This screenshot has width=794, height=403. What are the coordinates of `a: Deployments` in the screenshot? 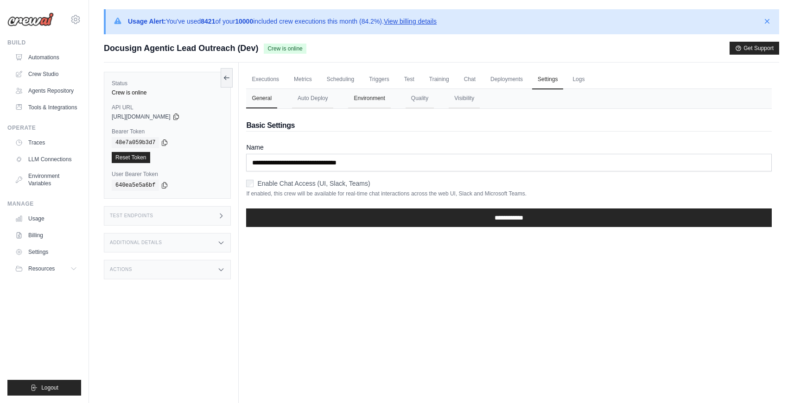 It's located at (507, 80).